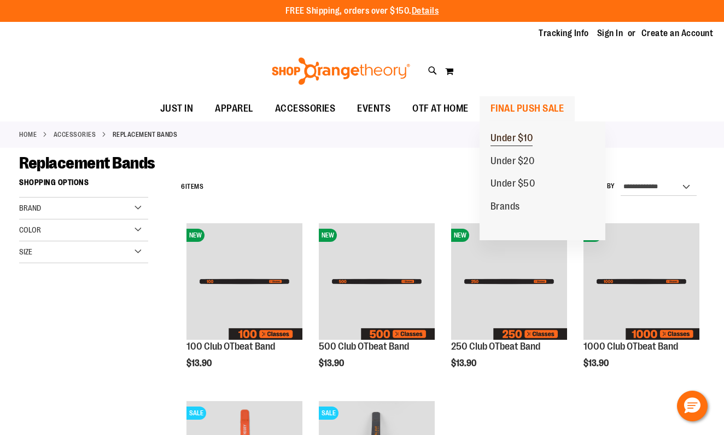 The height and width of the screenshot is (435, 724). I want to click on span: APPAREL, so click(234, 108).